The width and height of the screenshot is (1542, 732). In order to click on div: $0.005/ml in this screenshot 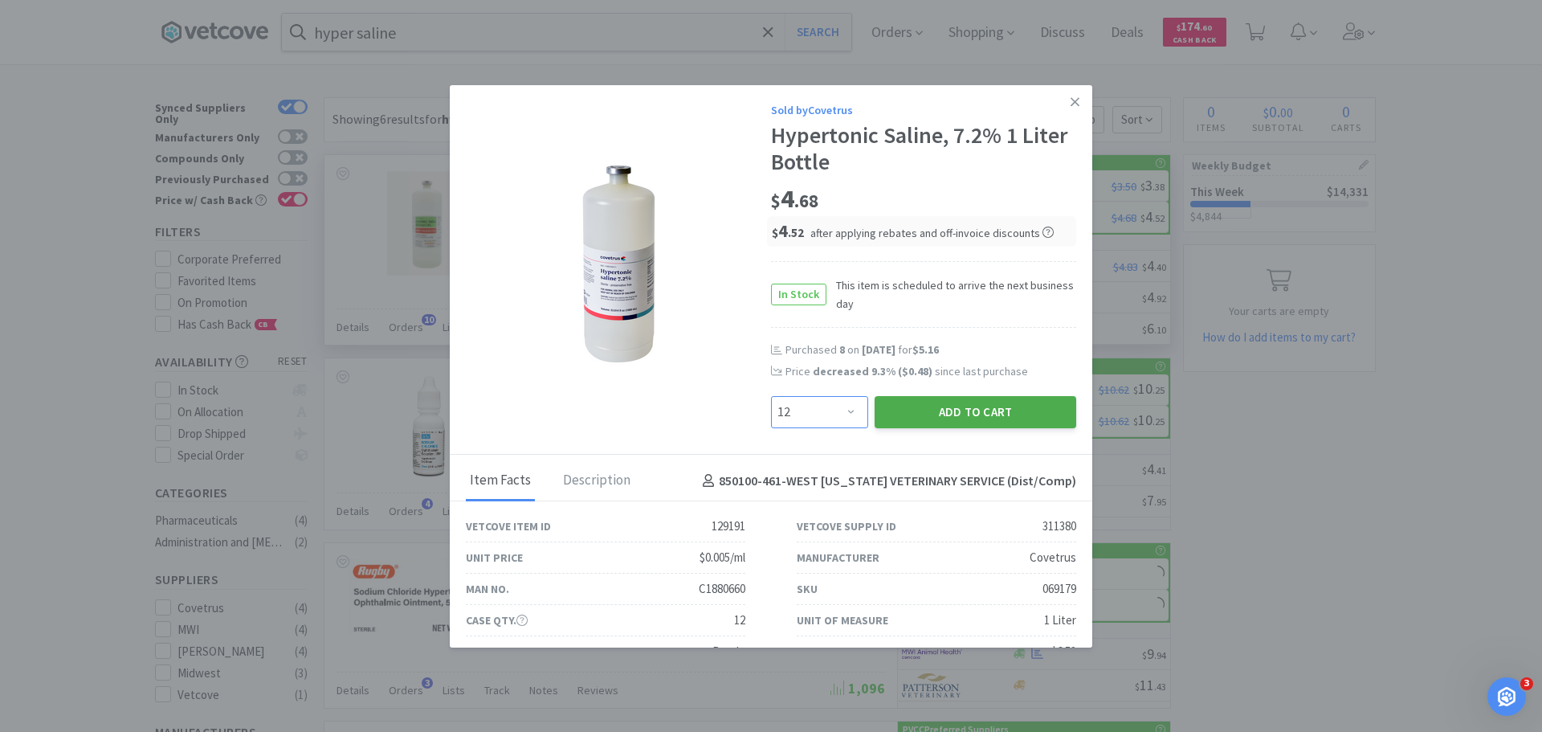, I will do `click(722, 558)`.